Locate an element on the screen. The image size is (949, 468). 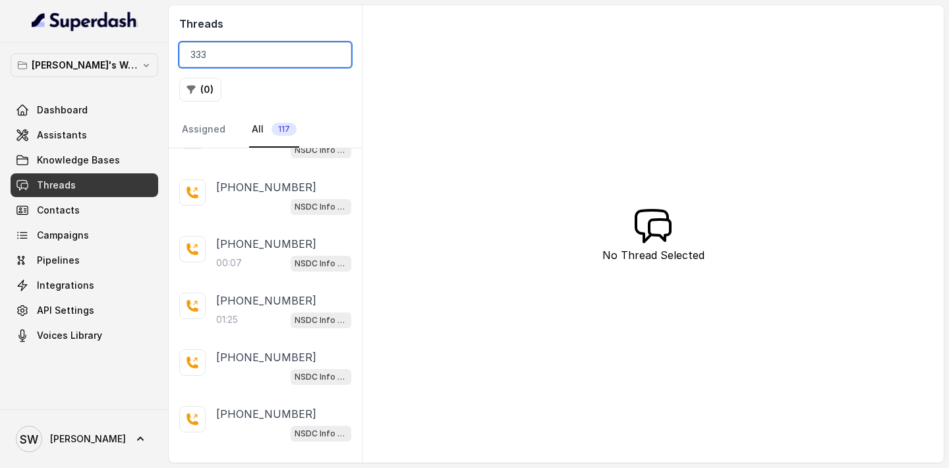
input: Search by Call ID or Phone Number is located at coordinates (265, 55).